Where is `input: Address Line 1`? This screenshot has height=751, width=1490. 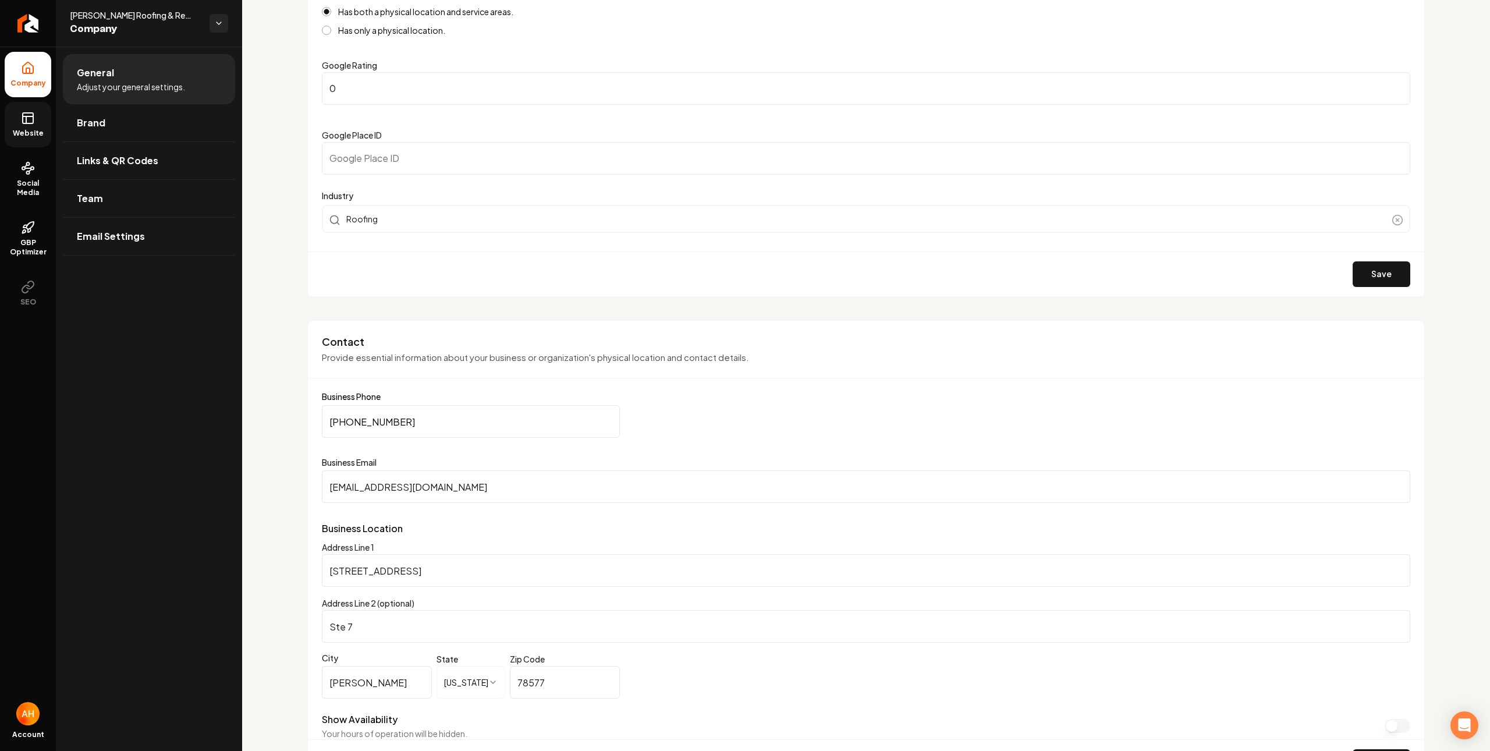
input: Address Line 1 is located at coordinates (866, 570).